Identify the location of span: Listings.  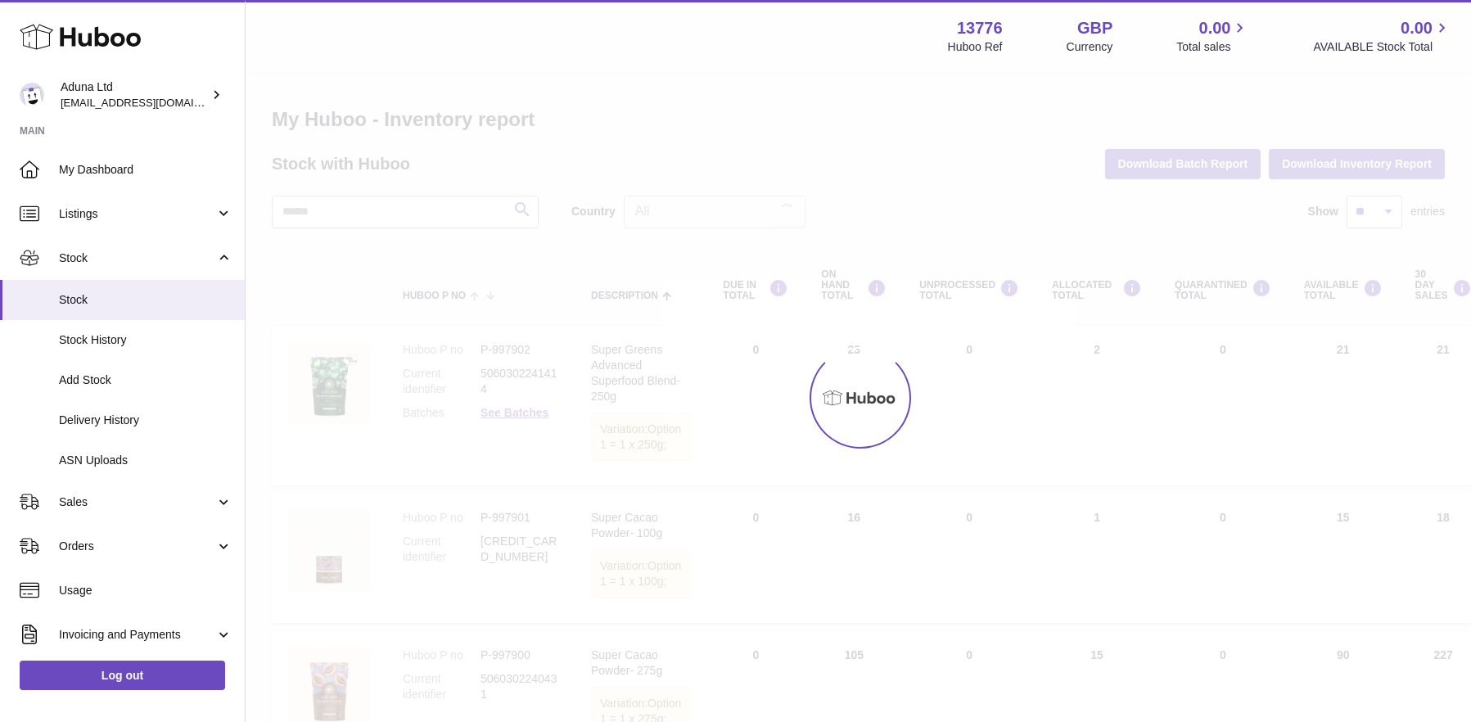
(137, 214).